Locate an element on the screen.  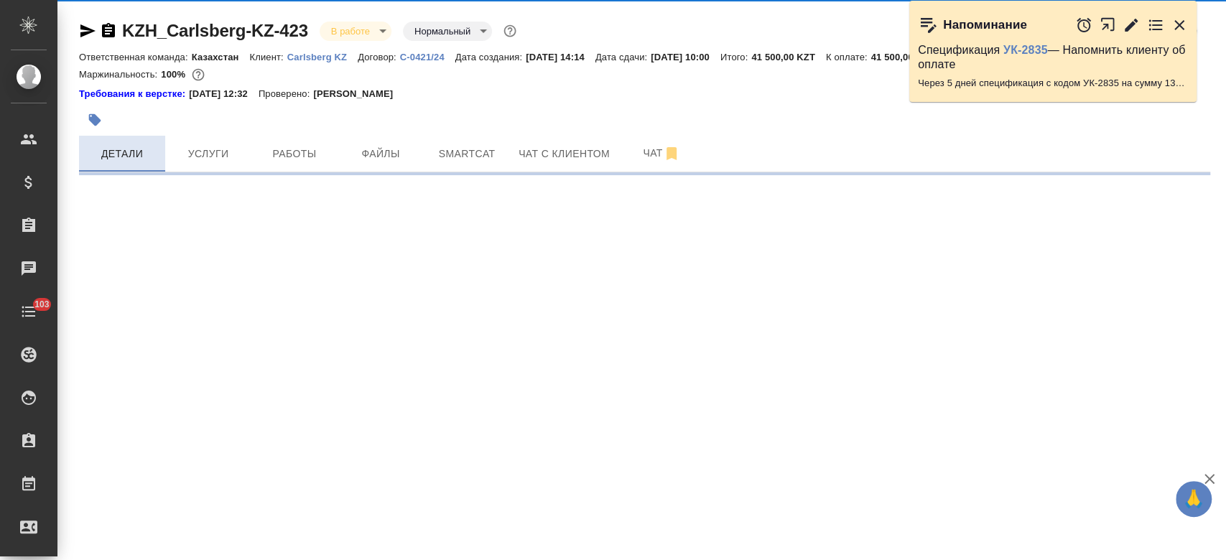
p: Итого: is located at coordinates (735, 57).